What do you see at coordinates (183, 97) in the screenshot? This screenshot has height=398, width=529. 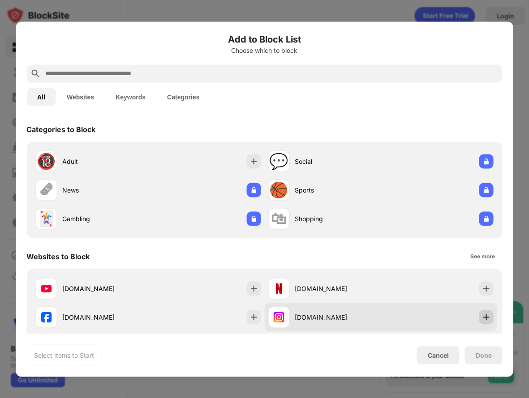 I see `button: Categories` at bounding box center [183, 97].